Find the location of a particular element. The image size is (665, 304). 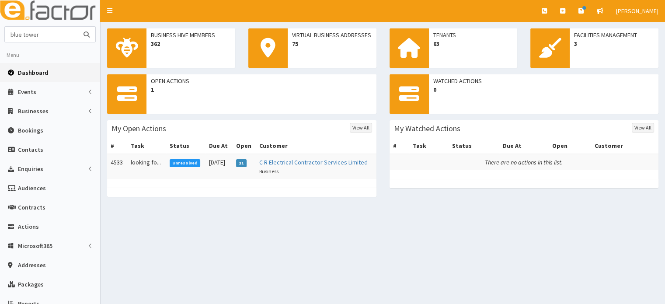

span: Virtual Business Addresses is located at coordinates (332, 35).